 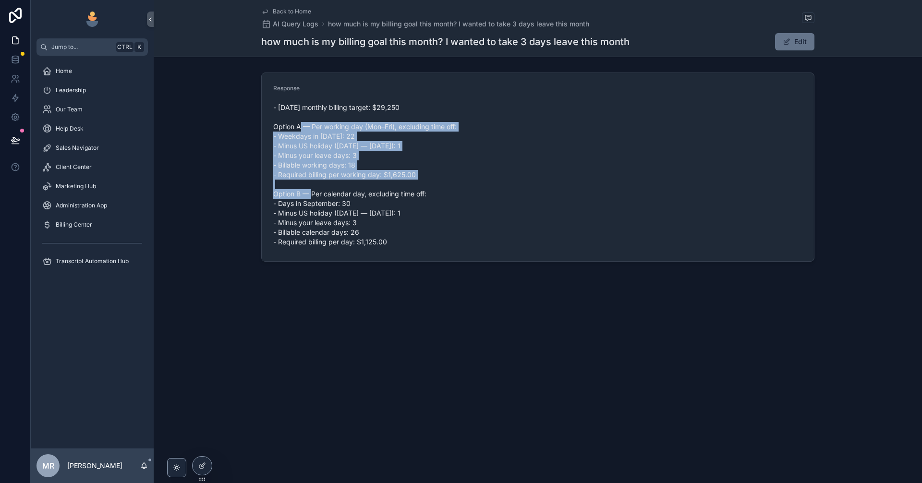 I want to click on a: Transcript Automation Hub, so click(x=92, y=261).